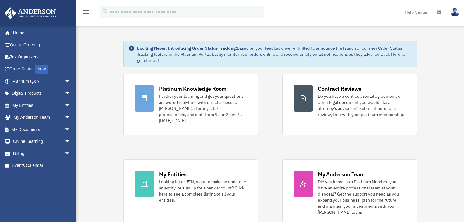 The width and height of the screenshot is (464, 222). Describe the element at coordinates (42, 154) in the screenshot. I see `a: Billingarrow_drop_down` at that location.